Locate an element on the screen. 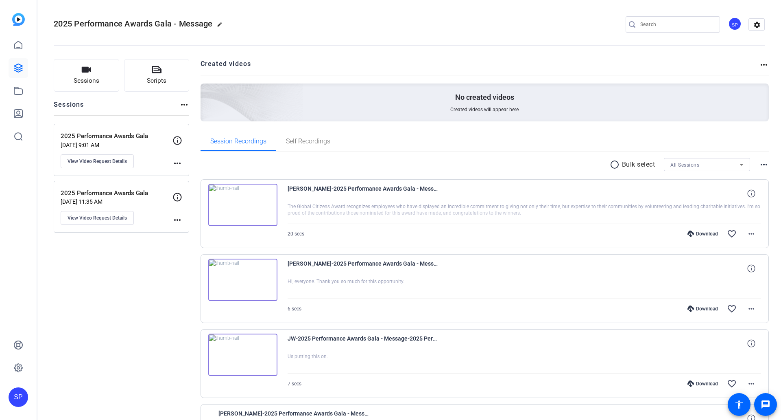 Image resolution: width=781 pixels, height=420 pixels. img: Creted videos background is located at coordinates (206, 91).